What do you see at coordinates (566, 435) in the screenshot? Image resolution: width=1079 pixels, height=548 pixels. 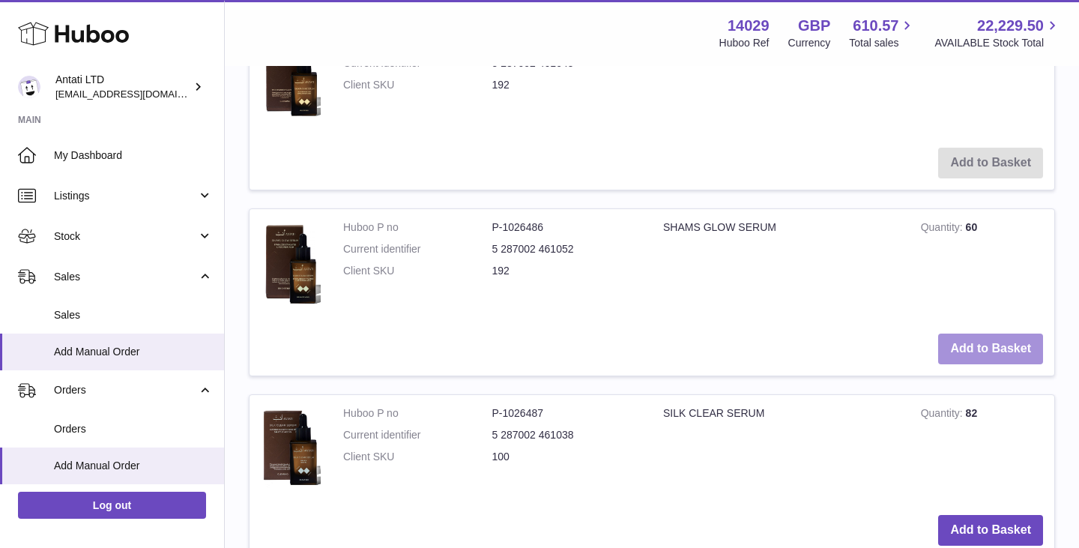 I see `dd: 5 287002 461038` at bounding box center [566, 435].